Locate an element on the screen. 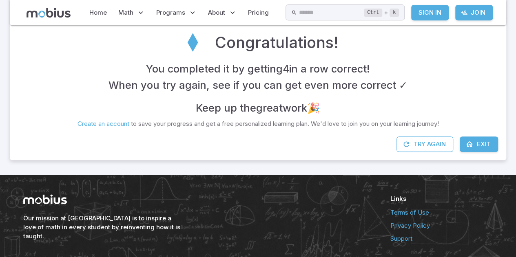  a: Support is located at coordinates (442, 239).